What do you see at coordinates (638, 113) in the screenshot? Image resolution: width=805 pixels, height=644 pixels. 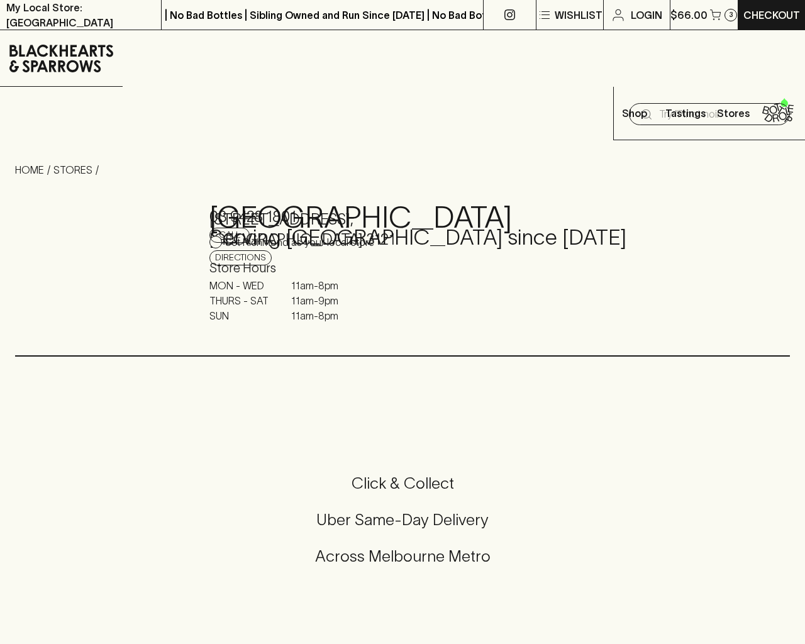 I see `button: Shop` at bounding box center [638, 113].